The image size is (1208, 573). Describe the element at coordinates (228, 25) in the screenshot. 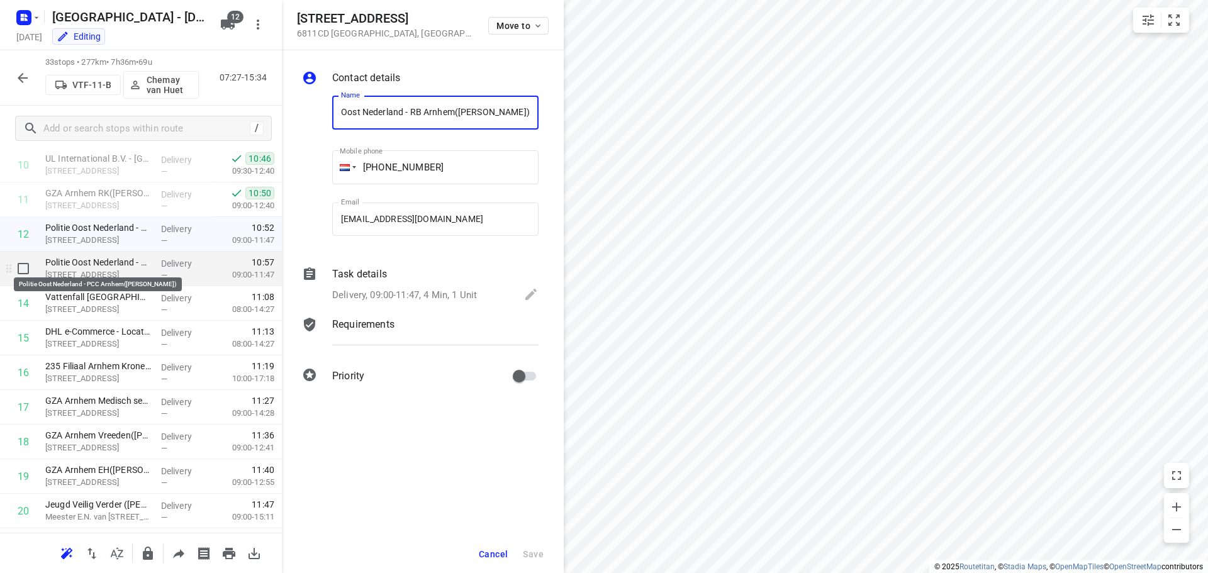

I see `button: 12` at that location.